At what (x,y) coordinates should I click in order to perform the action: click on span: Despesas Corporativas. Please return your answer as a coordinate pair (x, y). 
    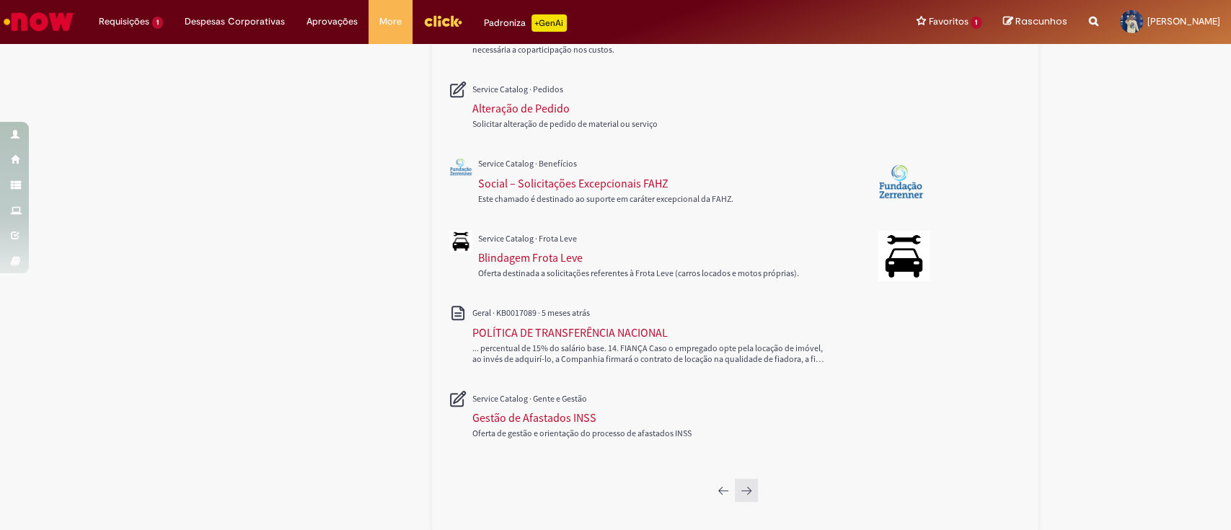
    Looking at the image, I should click on (234, 22).